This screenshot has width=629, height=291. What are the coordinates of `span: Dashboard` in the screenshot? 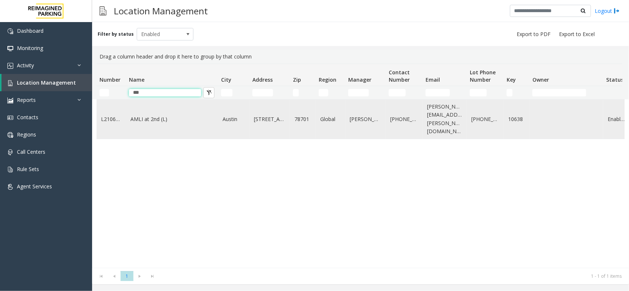 It's located at (30, 31).